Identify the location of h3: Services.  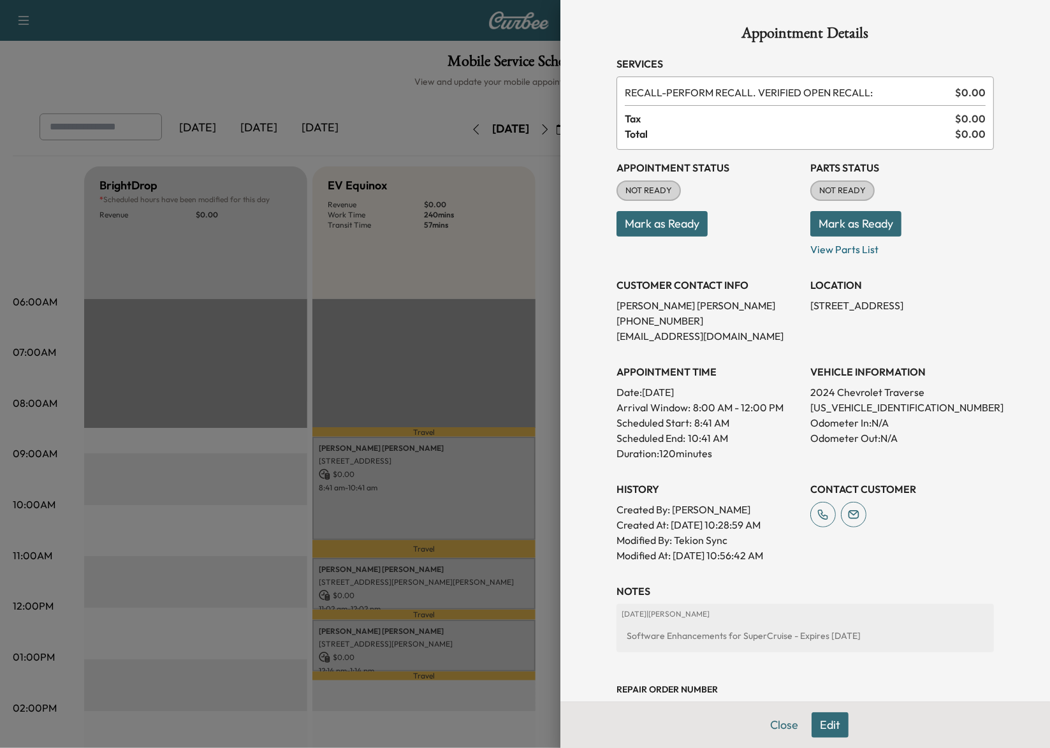
(805, 64).